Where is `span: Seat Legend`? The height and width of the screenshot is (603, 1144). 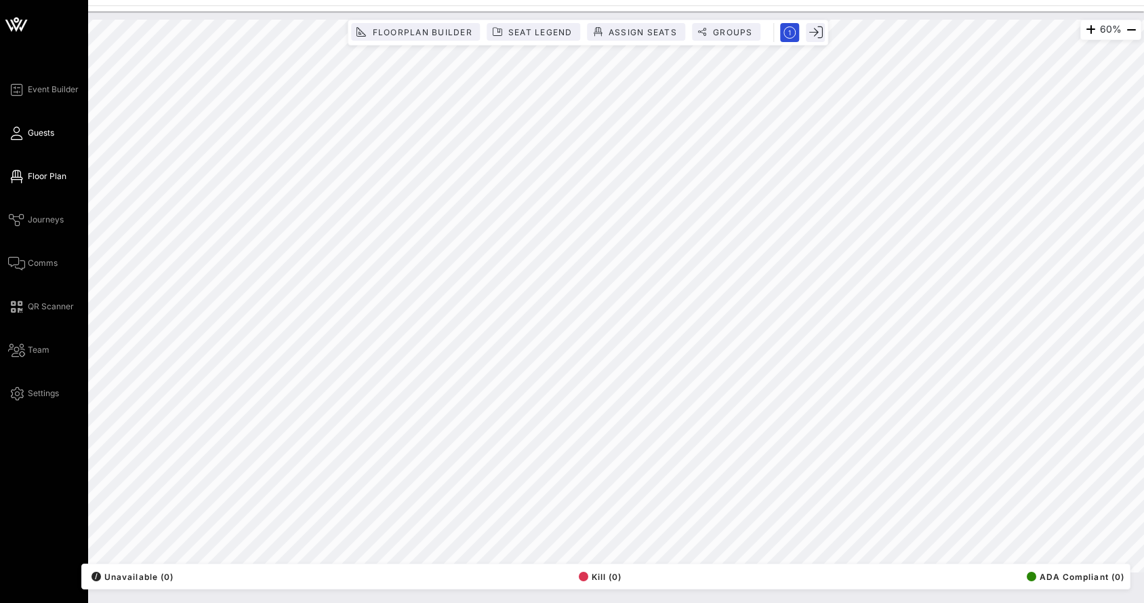 span: Seat Legend is located at coordinates (540, 32).